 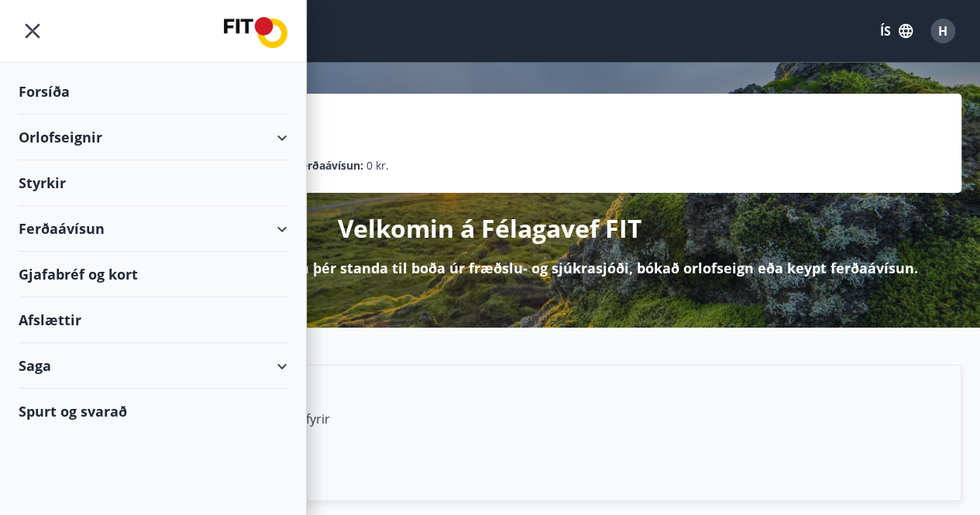 I want to click on button: H, so click(x=943, y=31).